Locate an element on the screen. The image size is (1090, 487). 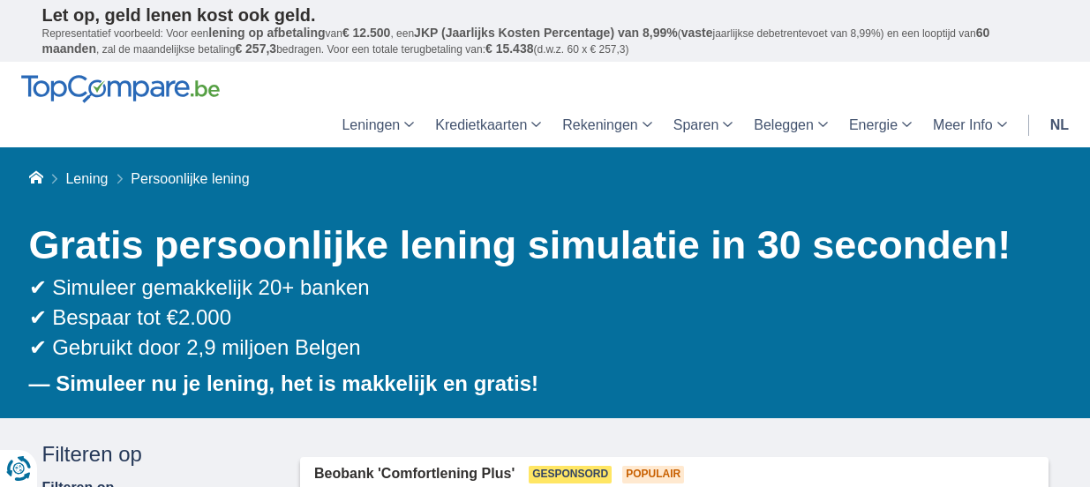
a: Lening is located at coordinates (86, 178).